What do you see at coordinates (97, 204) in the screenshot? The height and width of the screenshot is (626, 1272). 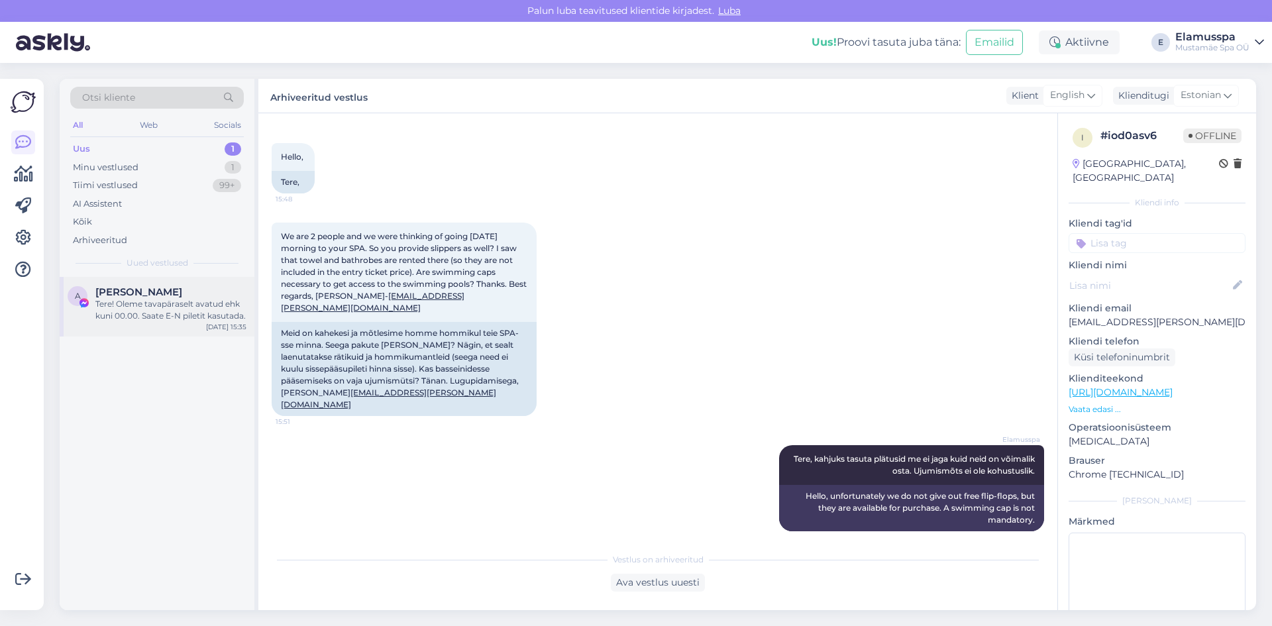 I see `div: AI Assistent` at bounding box center [97, 204].